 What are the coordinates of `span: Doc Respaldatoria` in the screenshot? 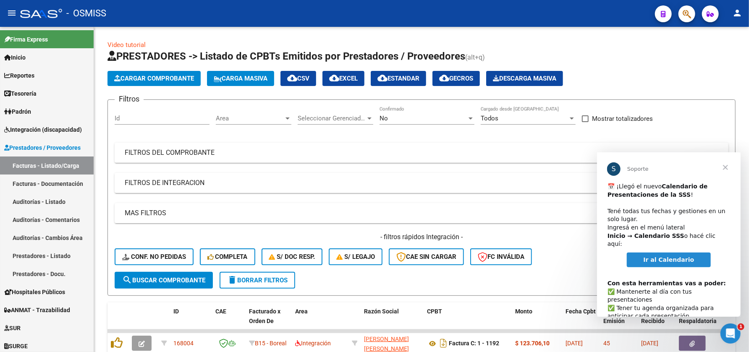 It's located at (698, 316).